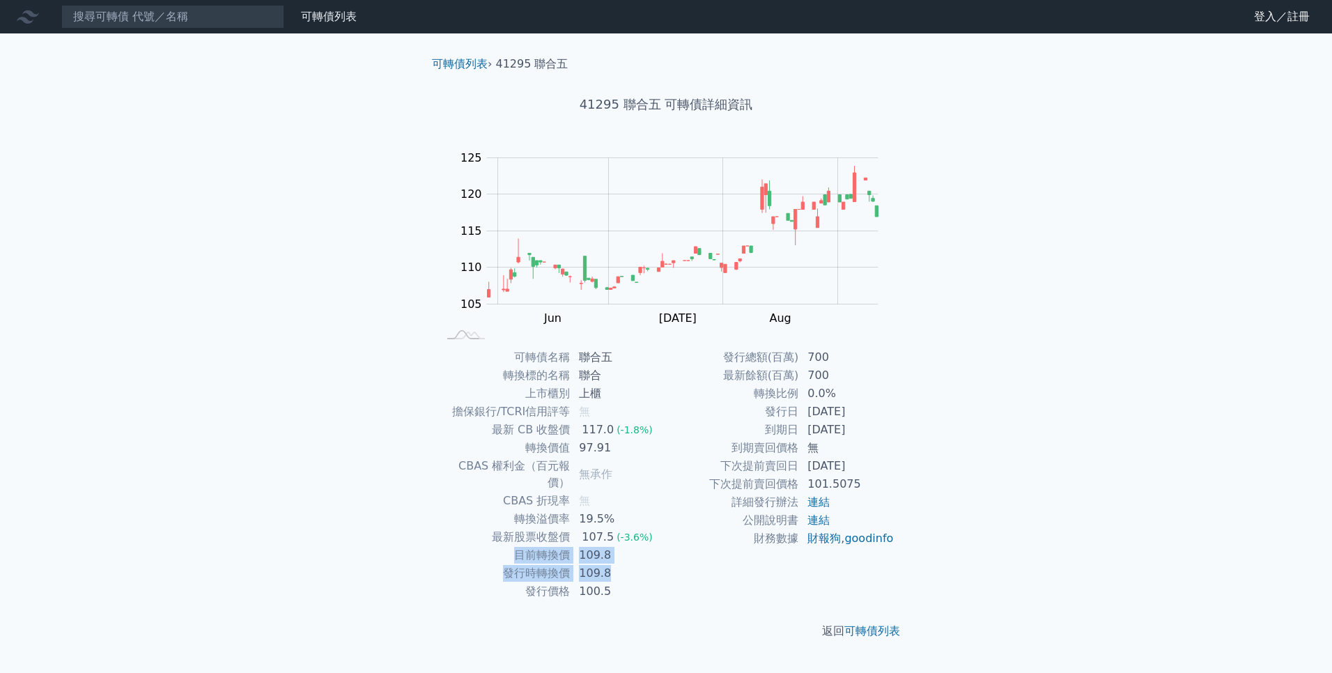 Image resolution: width=1332 pixels, height=673 pixels. Describe the element at coordinates (618, 376) in the screenshot. I see `td: 聯合` at that location.